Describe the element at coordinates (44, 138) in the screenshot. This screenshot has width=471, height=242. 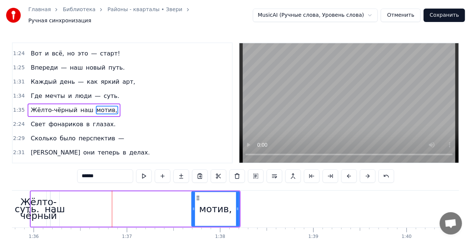
I see `span: Сколько` at that location.